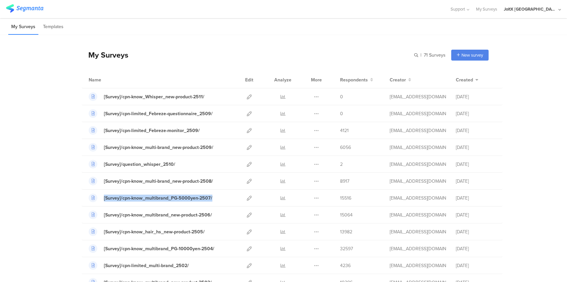 The height and width of the screenshot is (282, 567). Describe the element at coordinates (346, 231) in the screenshot. I see `span: 13982` at that location.